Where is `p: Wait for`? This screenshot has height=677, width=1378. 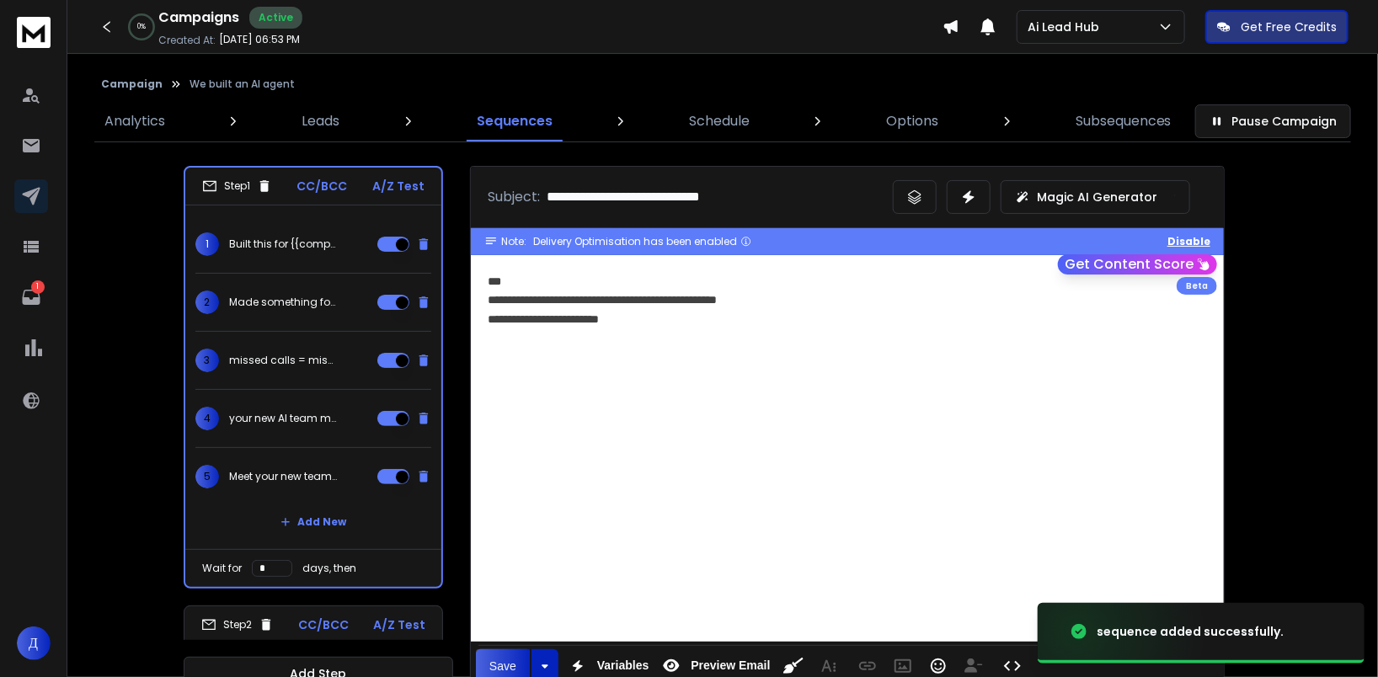 p: Wait for is located at coordinates (222, 569).